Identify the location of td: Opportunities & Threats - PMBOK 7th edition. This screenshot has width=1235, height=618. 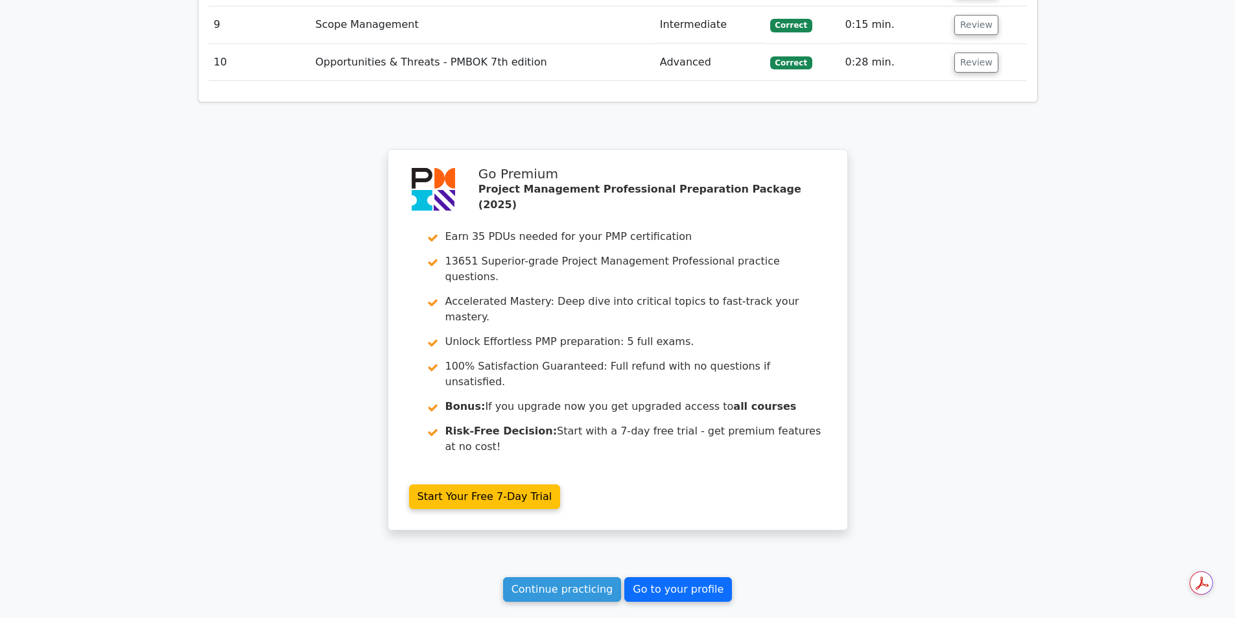
(482, 62).